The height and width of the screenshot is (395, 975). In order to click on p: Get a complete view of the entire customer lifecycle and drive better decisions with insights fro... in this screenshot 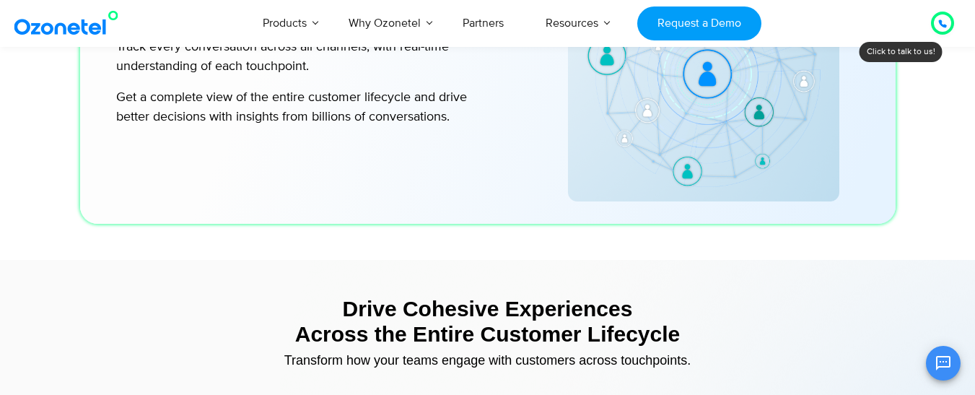, I will do `click(303, 108)`.